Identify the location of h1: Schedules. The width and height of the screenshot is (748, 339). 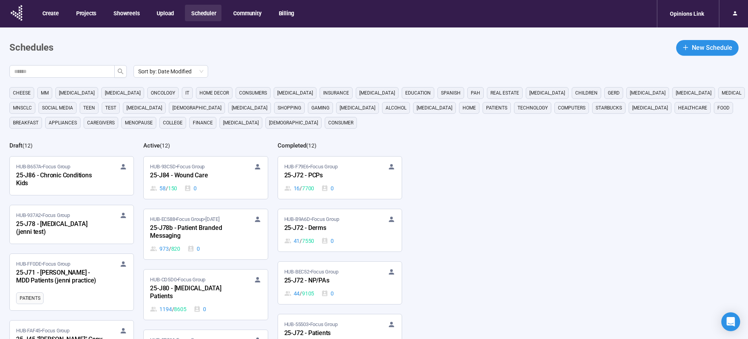
(31, 48).